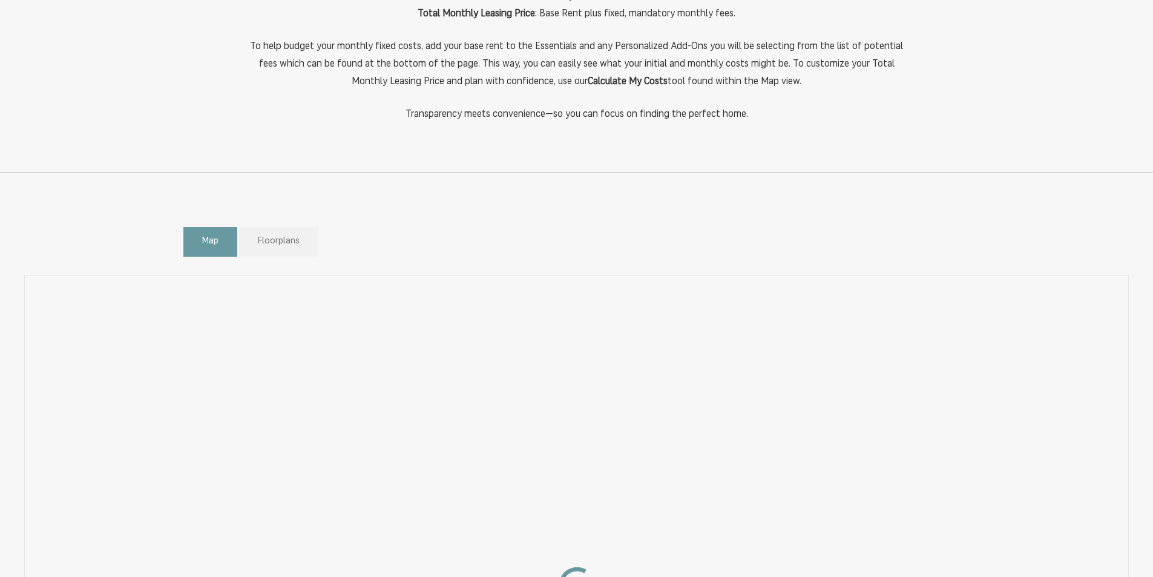 The width and height of the screenshot is (1153, 577). What do you see at coordinates (476, 14) in the screenshot?
I see `strong: Total Monthly Leasing Price` at bounding box center [476, 14].